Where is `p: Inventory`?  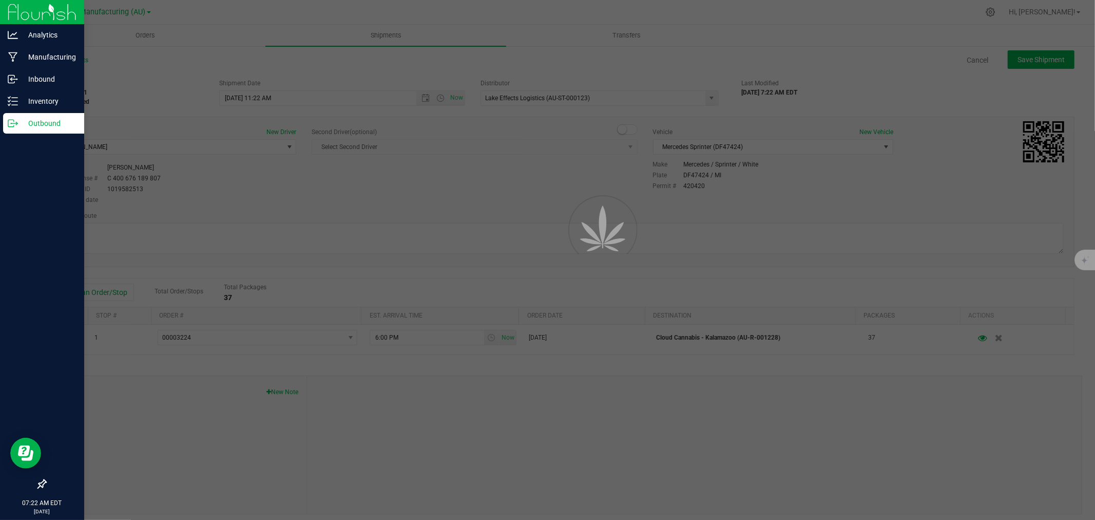
p: Inventory is located at coordinates (49, 101).